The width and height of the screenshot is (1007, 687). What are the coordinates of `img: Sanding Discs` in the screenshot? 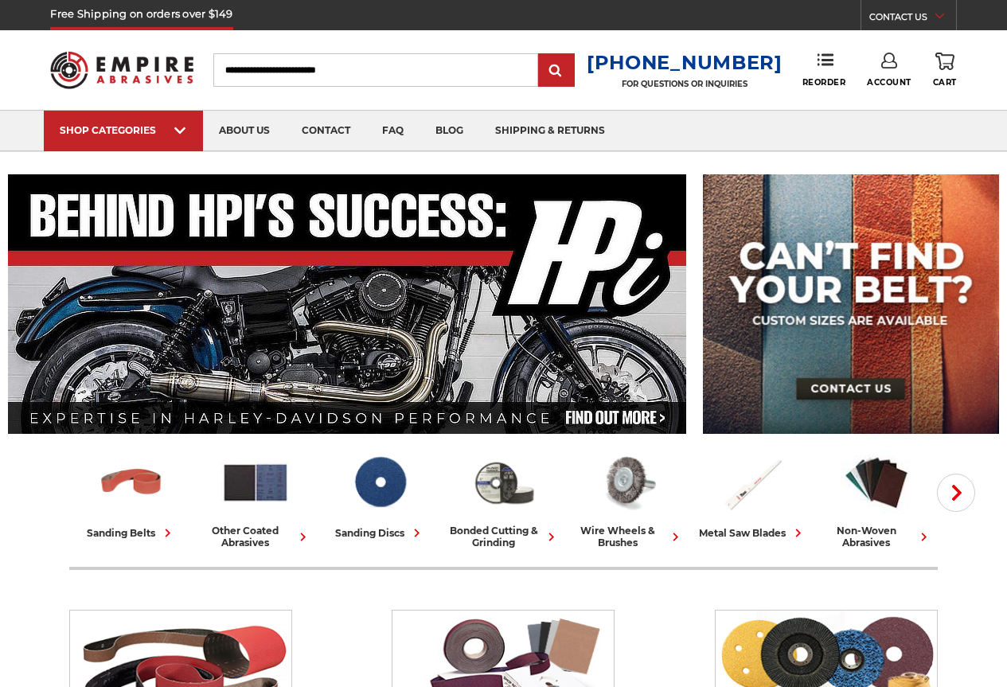 It's located at (380, 483).